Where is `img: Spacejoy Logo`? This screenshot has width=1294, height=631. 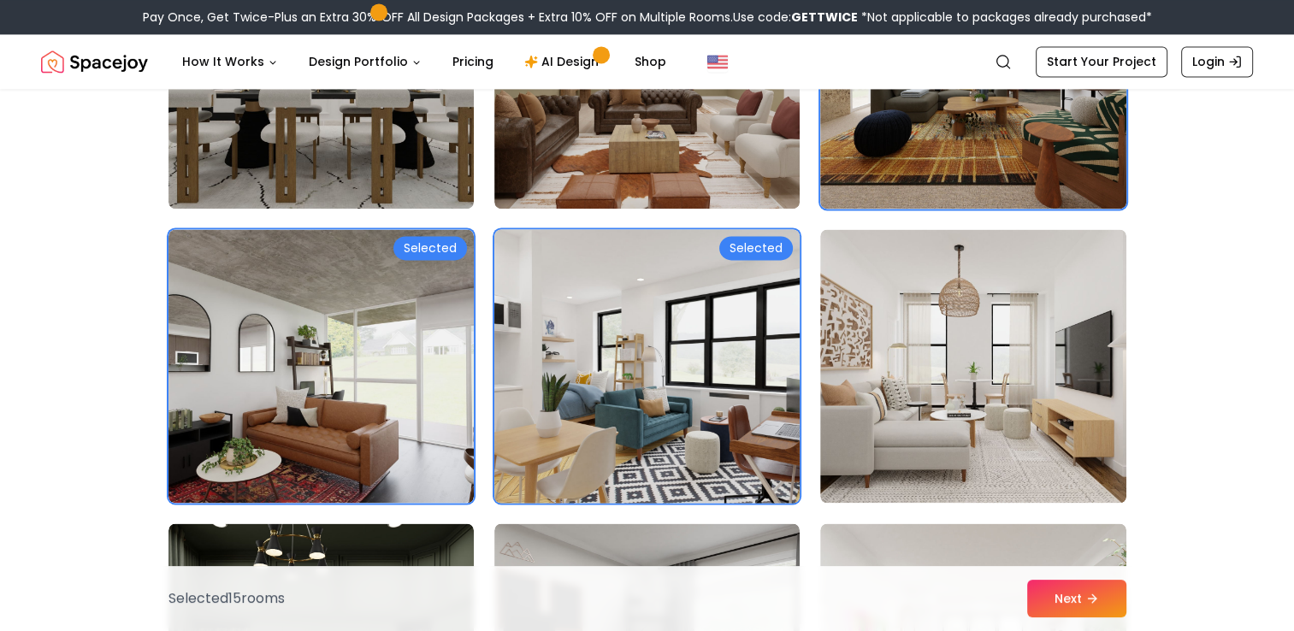 img: Spacejoy Logo is located at coordinates (94, 62).